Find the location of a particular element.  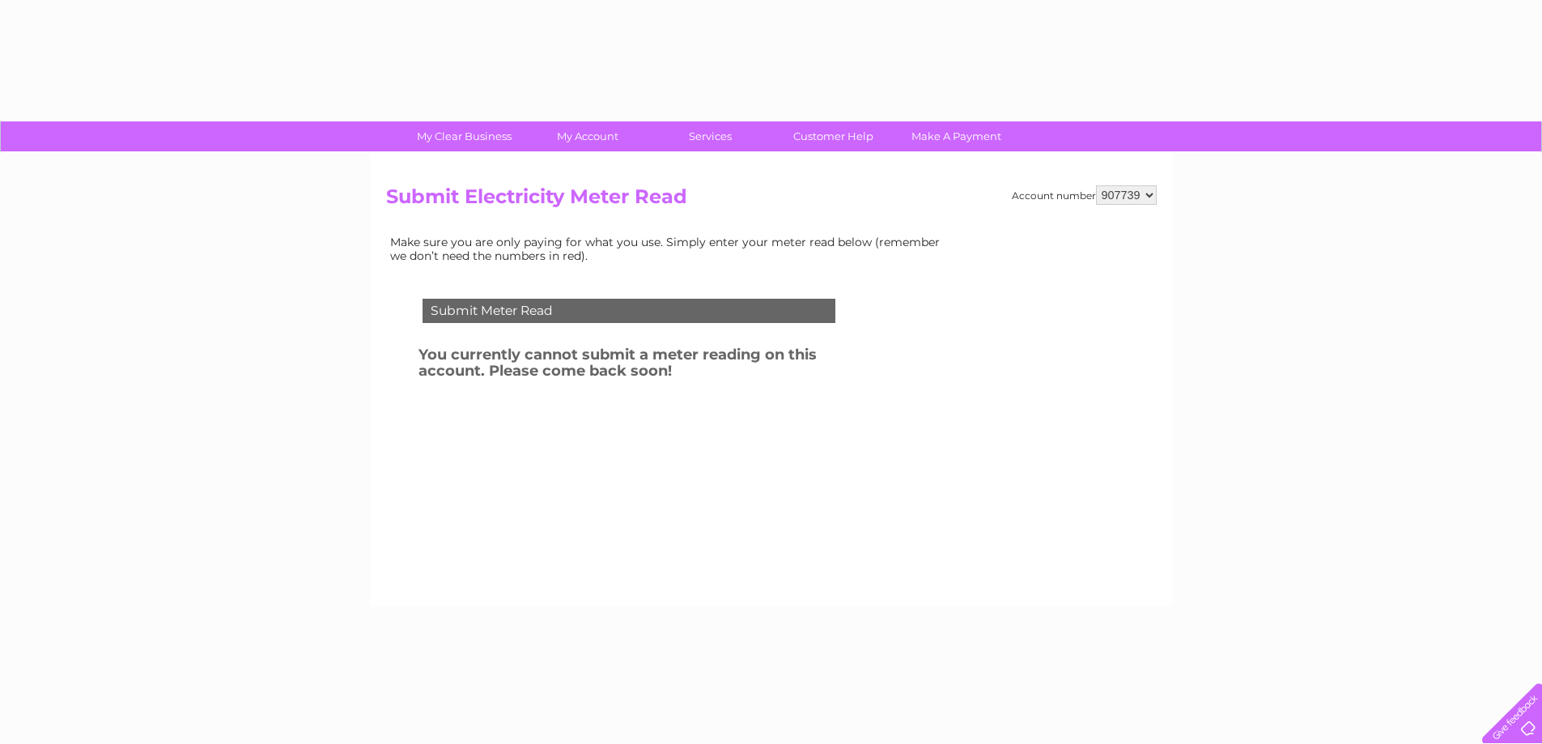

a: My Clear Business is located at coordinates (464, 136).